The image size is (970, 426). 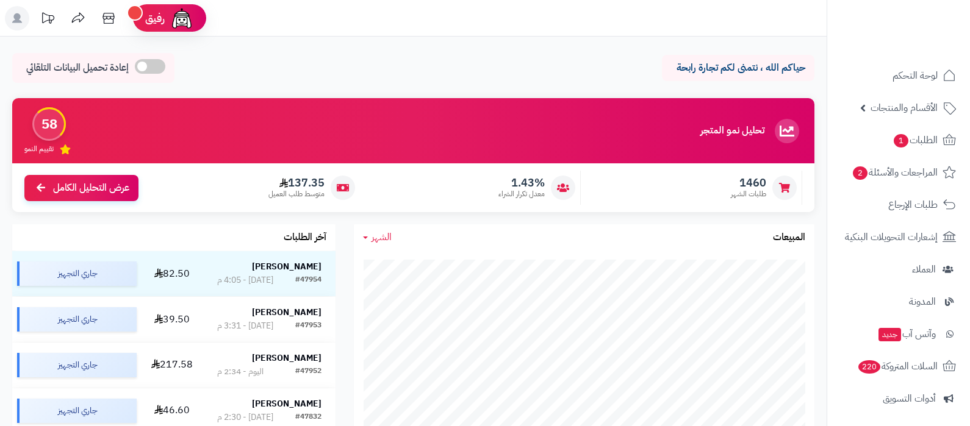 I want to click on a: السلات المتروكة220, so click(x=898, y=367).